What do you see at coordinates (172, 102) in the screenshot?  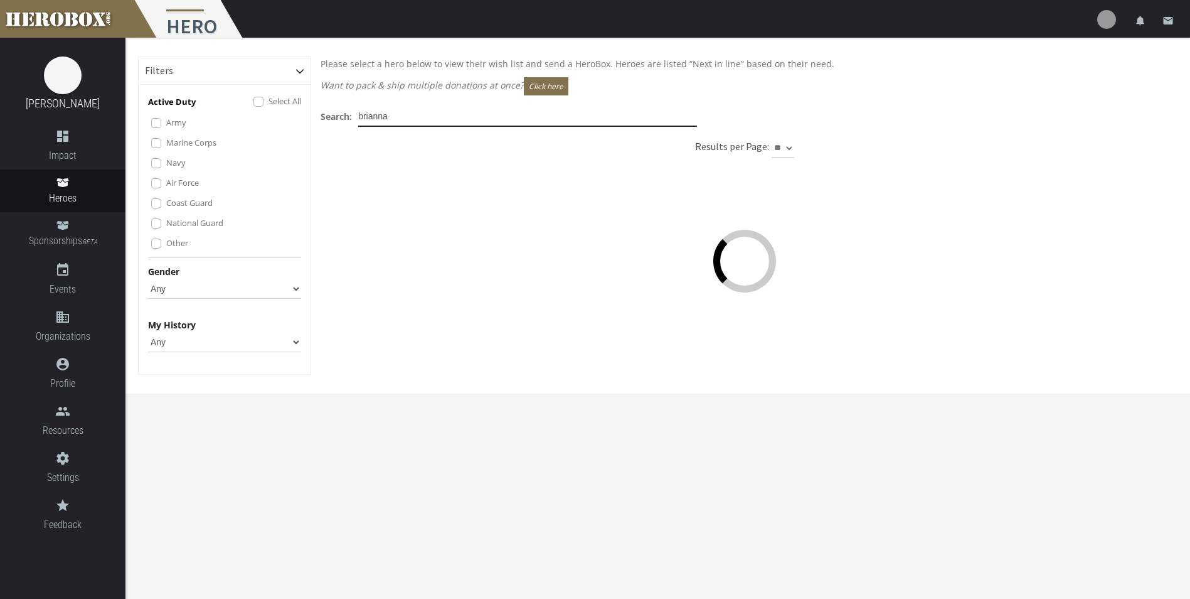 I see `p: Active Duty` at bounding box center [172, 102].